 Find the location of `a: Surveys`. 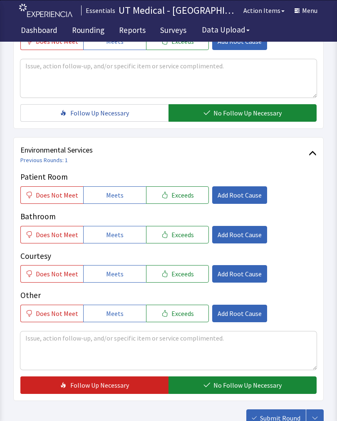

a: Surveys is located at coordinates (173, 31).